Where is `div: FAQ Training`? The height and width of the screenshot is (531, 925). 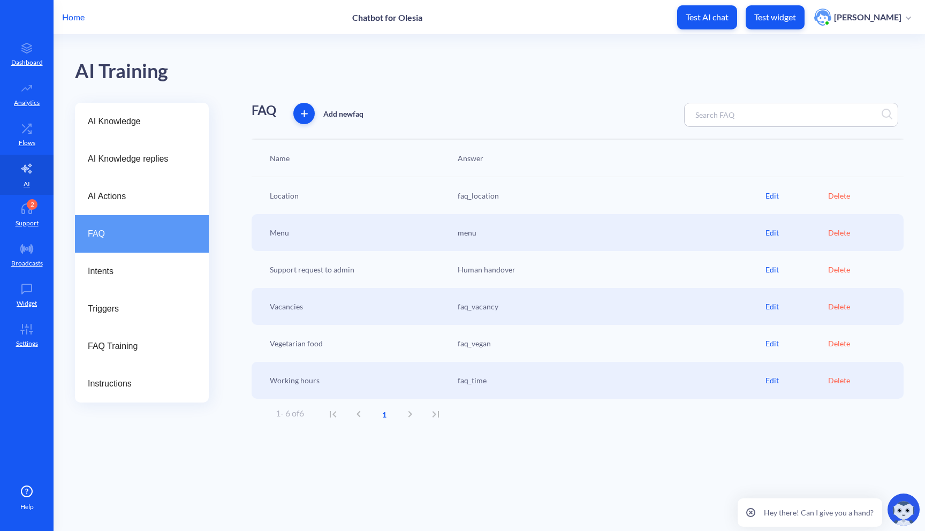
div: FAQ Training is located at coordinates (142, 346).